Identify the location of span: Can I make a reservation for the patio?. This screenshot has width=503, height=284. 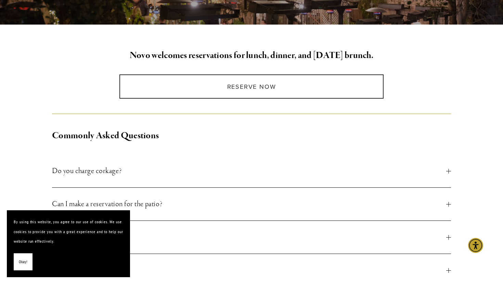
(249, 204).